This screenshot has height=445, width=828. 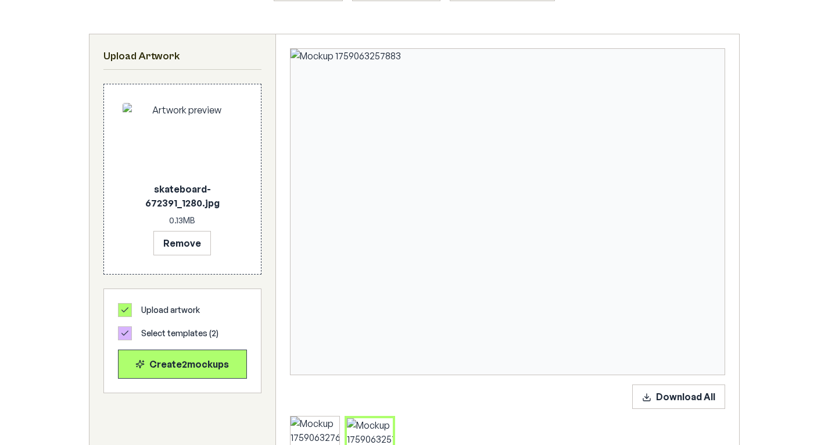 I want to click on div: Create 2 mockup s, so click(x=182, y=364).